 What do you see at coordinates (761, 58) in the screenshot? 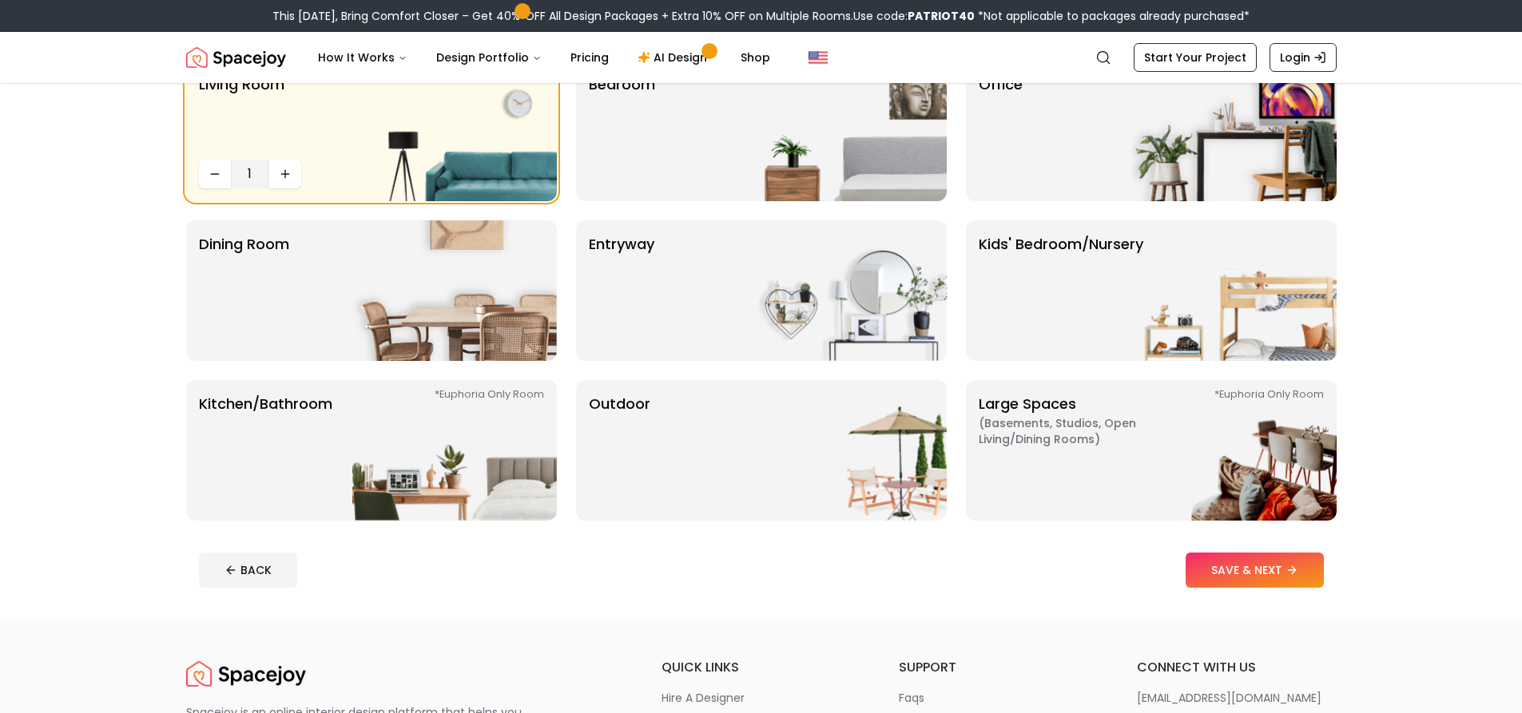
I see `nav: Global` at bounding box center [761, 58].